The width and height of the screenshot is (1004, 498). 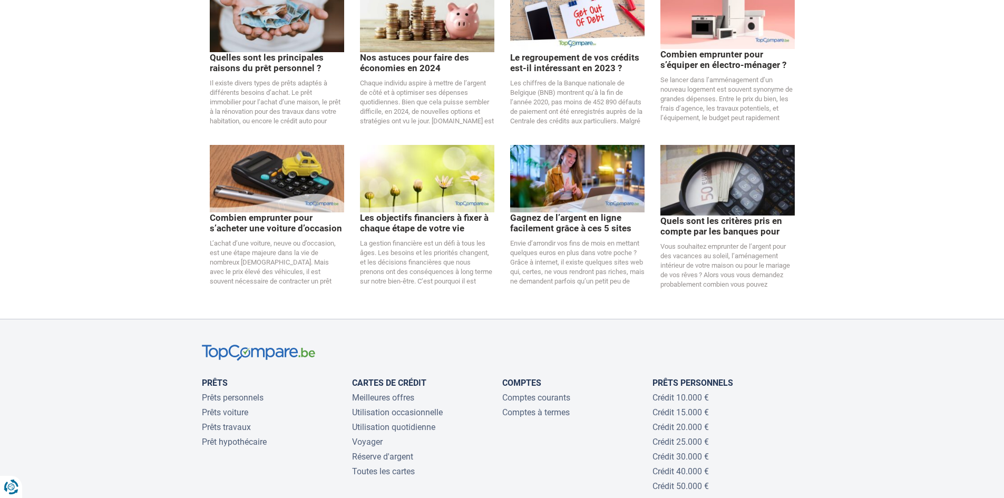 What do you see at coordinates (522, 383) in the screenshot?
I see `a: Comptes` at bounding box center [522, 383].